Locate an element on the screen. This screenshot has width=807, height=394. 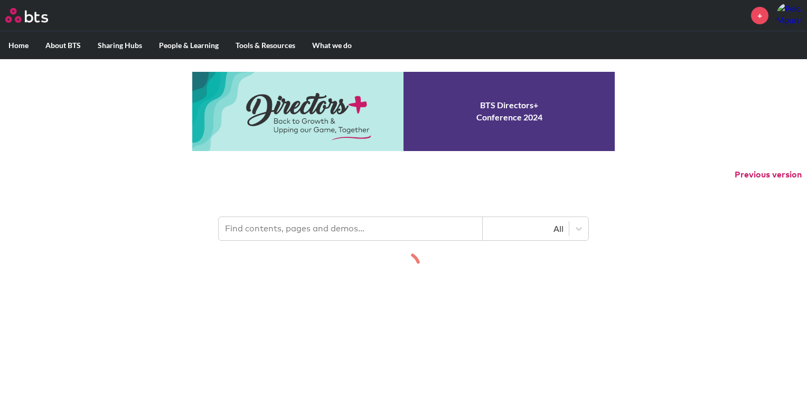
label: Tools & Resources is located at coordinates (265, 45).